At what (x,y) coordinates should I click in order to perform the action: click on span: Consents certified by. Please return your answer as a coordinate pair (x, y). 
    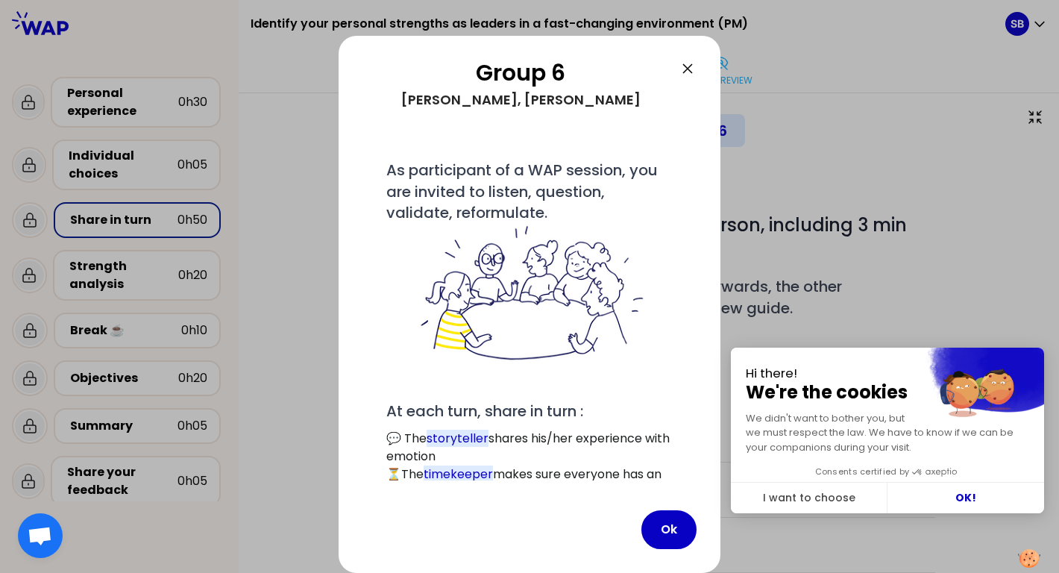
    Looking at the image, I should click on (862, 471).